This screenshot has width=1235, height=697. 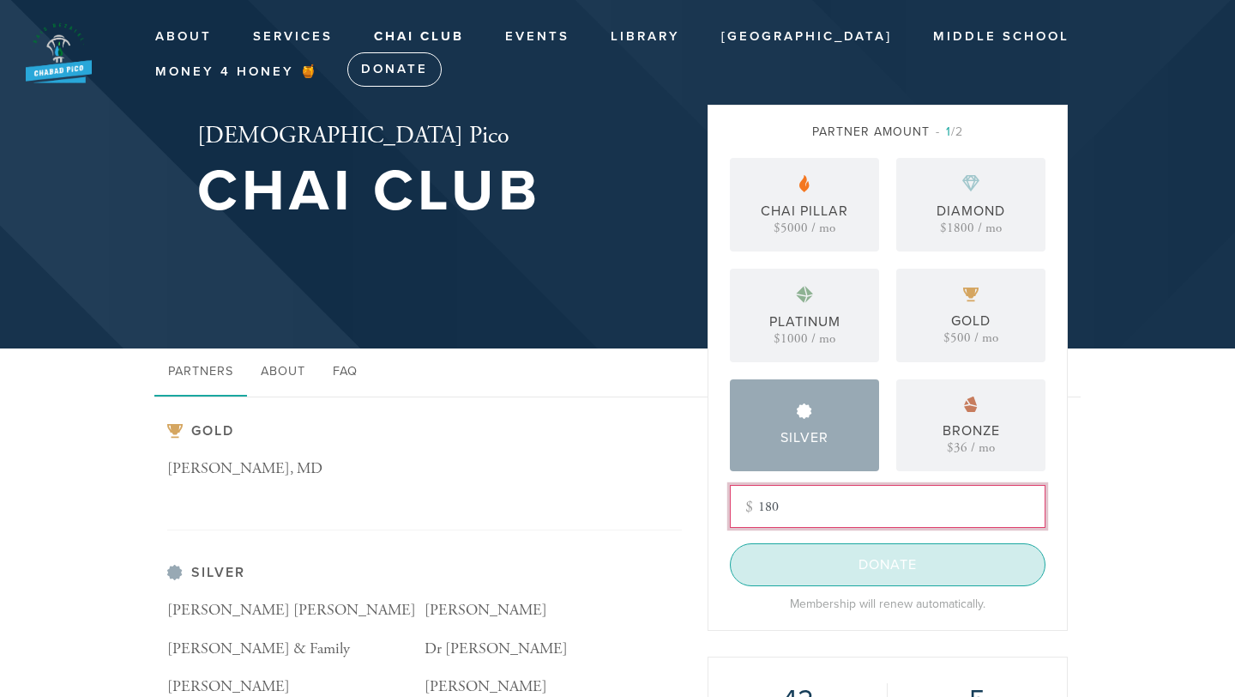 I want to click on div: Bronze, so click(x=971, y=431).